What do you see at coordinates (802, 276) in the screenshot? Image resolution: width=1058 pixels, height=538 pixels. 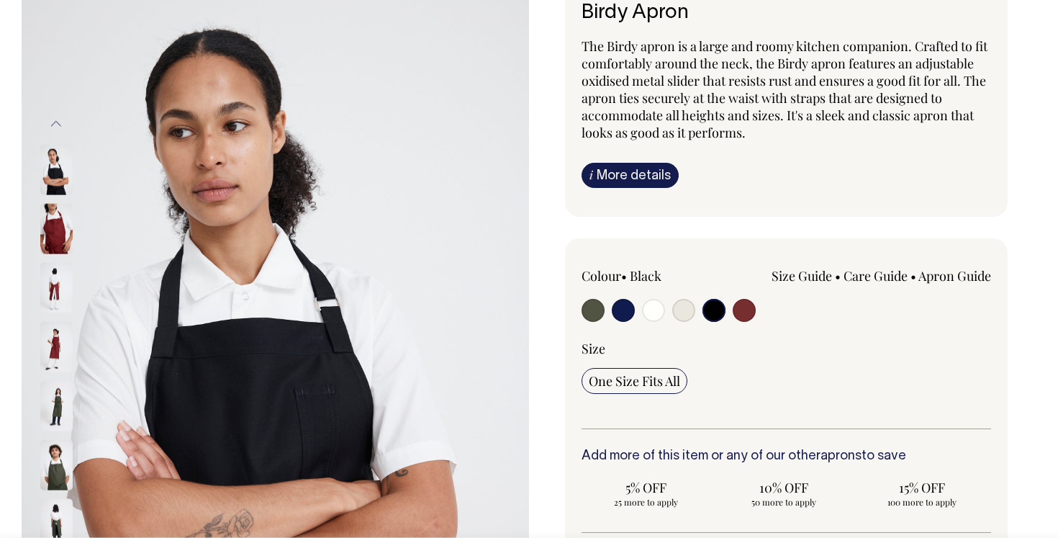 I see `a: Size Guide` at bounding box center [802, 276].